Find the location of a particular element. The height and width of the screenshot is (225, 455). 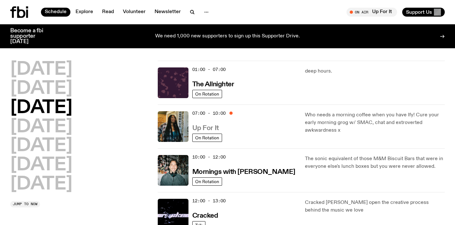

a: Cracked is located at coordinates (205, 215).